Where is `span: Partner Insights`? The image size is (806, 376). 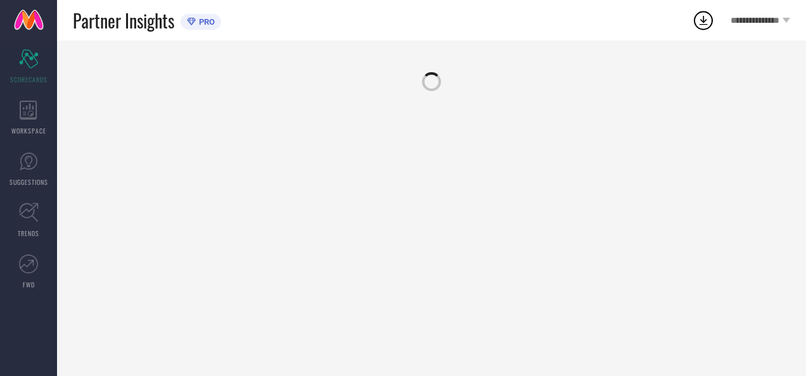 span: Partner Insights is located at coordinates (124, 20).